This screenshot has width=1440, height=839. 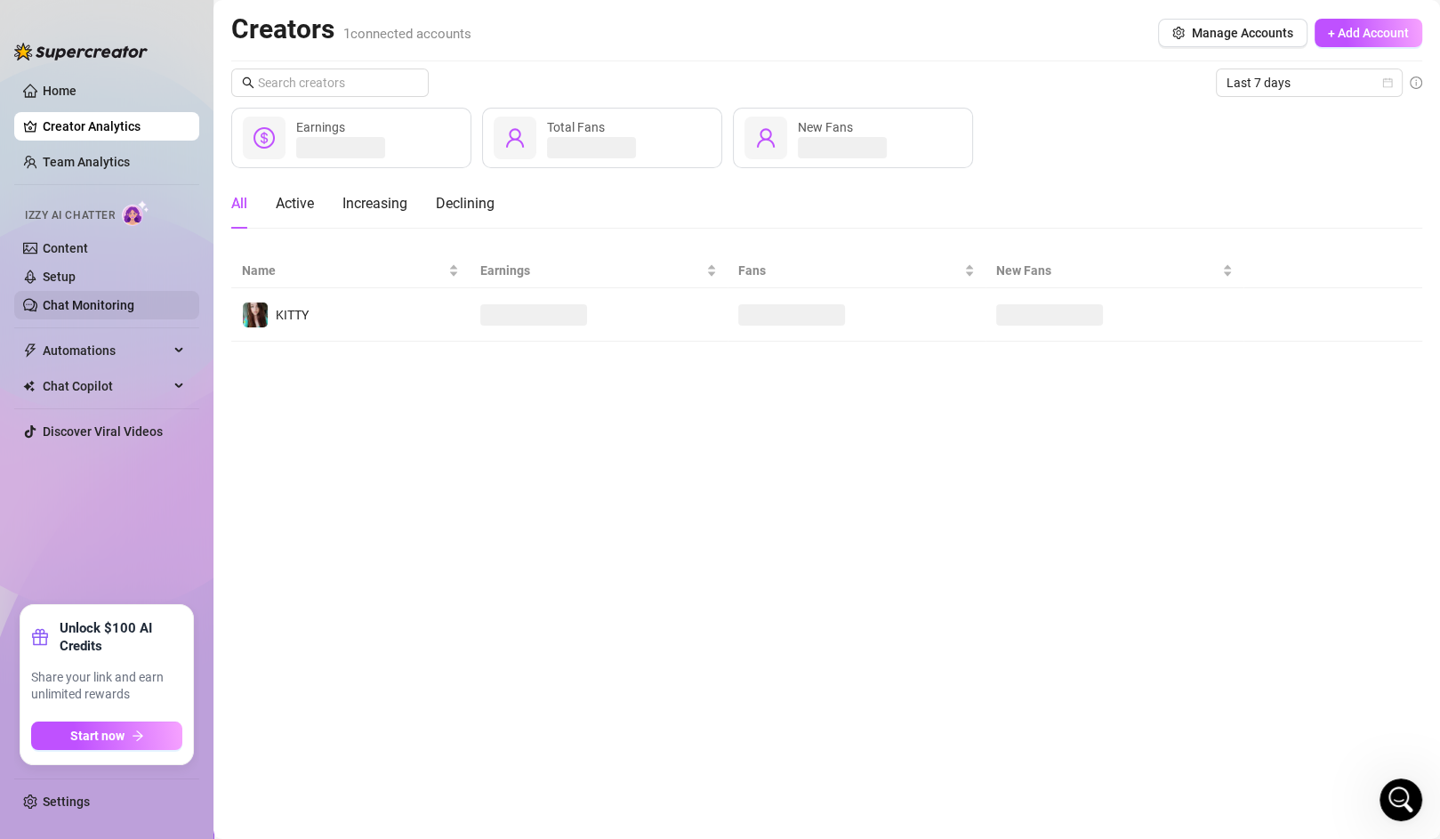 What do you see at coordinates (575, 127) in the screenshot?
I see `span: Total Fans` at bounding box center [575, 127].